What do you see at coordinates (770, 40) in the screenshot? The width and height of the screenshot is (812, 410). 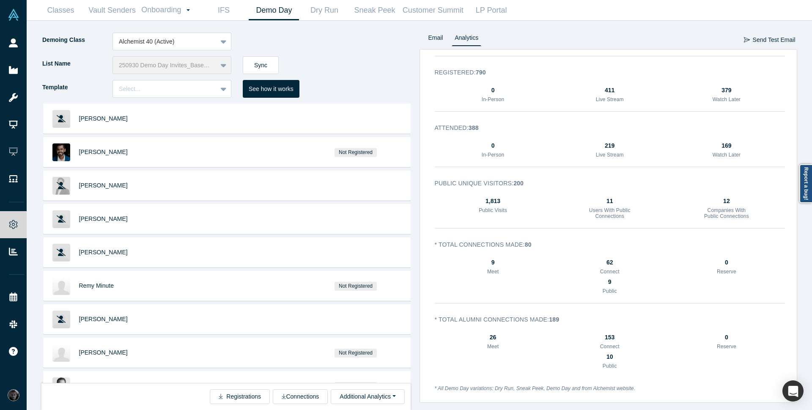 I see `button: Send Test Email` at bounding box center [770, 40].